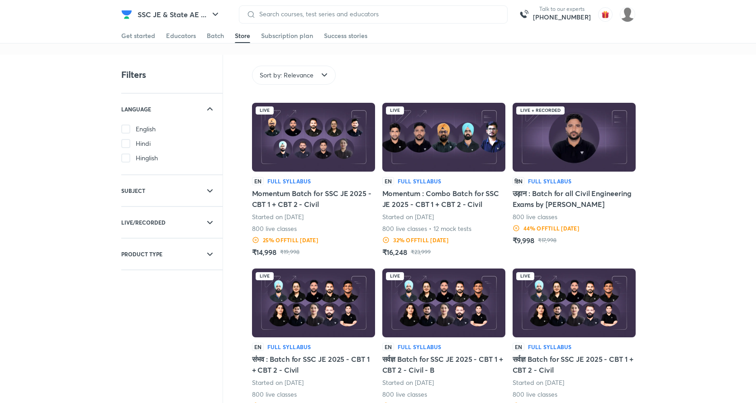 This screenshot has width=756, height=403. What do you see at coordinates (179, 14) in the screenshot?
I see `button: SSC JE & State AE ...` at bounding box center [179, 14].